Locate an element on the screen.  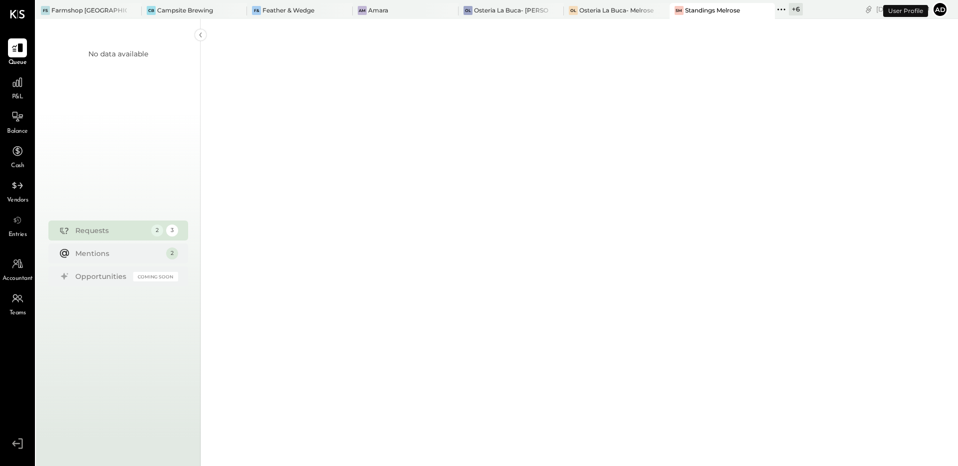
div: Am is located at coordinates (362, 10).